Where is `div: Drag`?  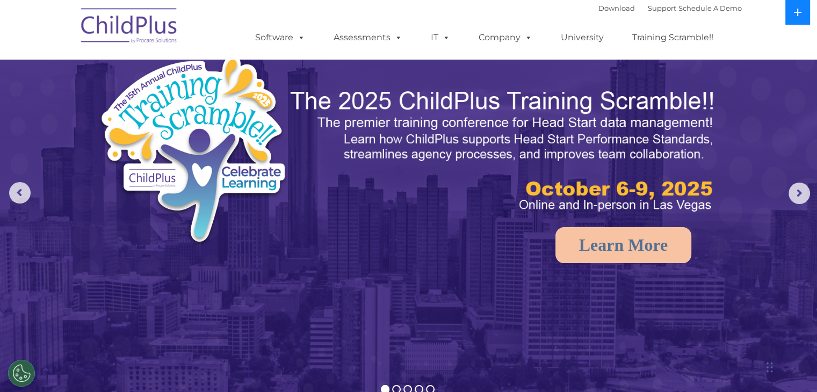 div: Drag is located at coordinates (770, 367).